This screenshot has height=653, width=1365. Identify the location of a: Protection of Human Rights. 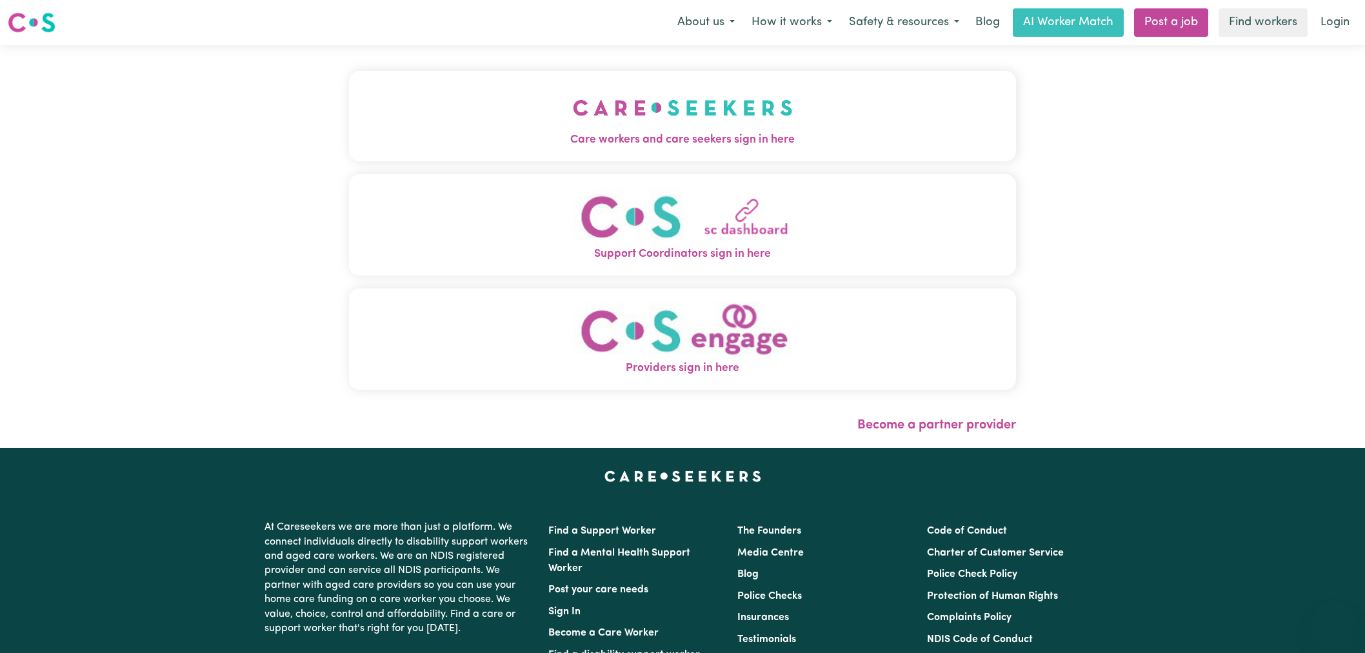
(992, 596).